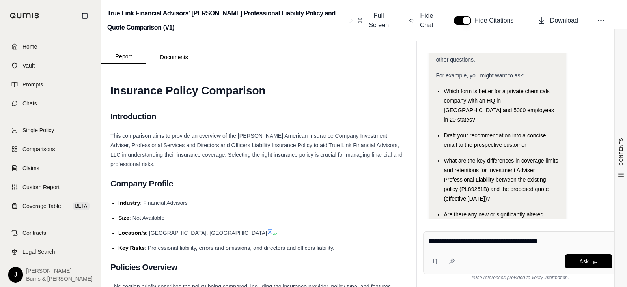  Describe the element at coordinates (132, 233) in the screenshot. I see `span: Location/s` at that location.